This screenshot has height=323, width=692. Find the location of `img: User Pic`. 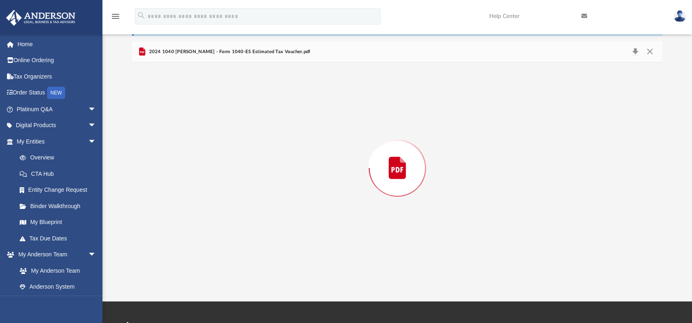

img: User Pic is located at coordinates (679, 16).